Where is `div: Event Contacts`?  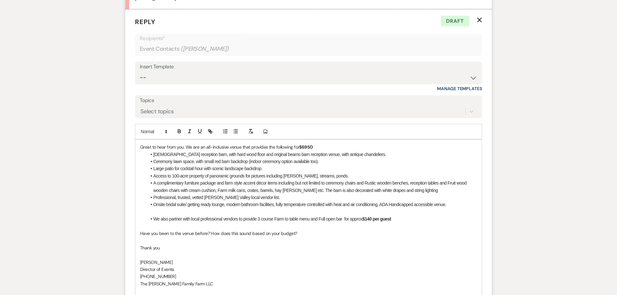
div: Event Contacts is located at coordinates (308, 49).